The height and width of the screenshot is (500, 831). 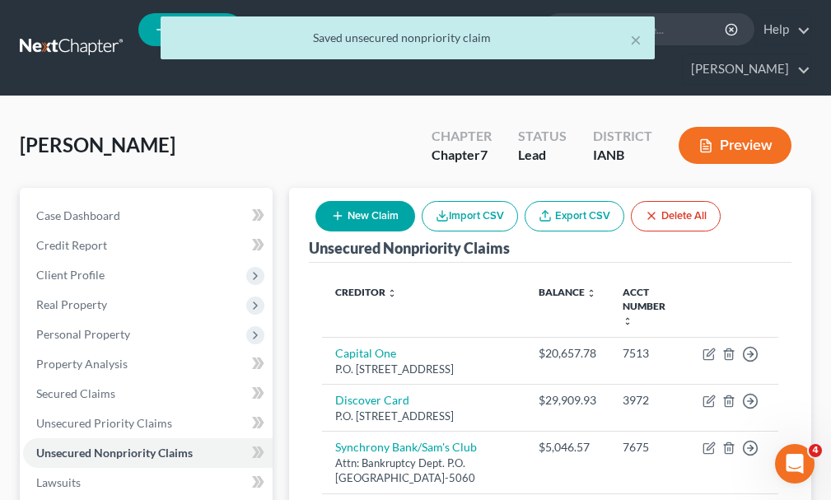 What do you see at coordinates (675, 216) in the screenshot?
I see `button: Delete All` at bounding box center [675, 216].